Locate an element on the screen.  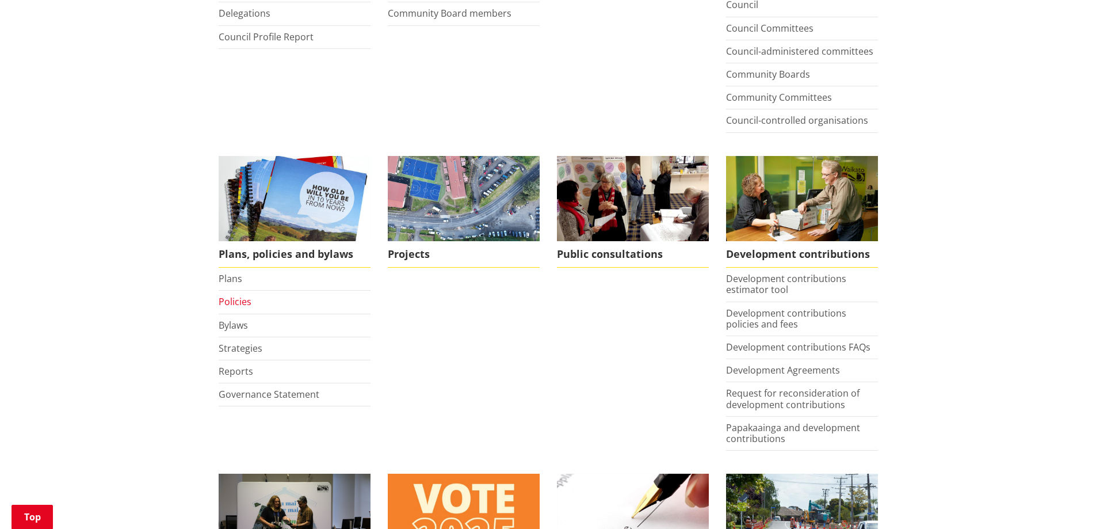
a: Council Profile Report is located at coordinates (266, 37).